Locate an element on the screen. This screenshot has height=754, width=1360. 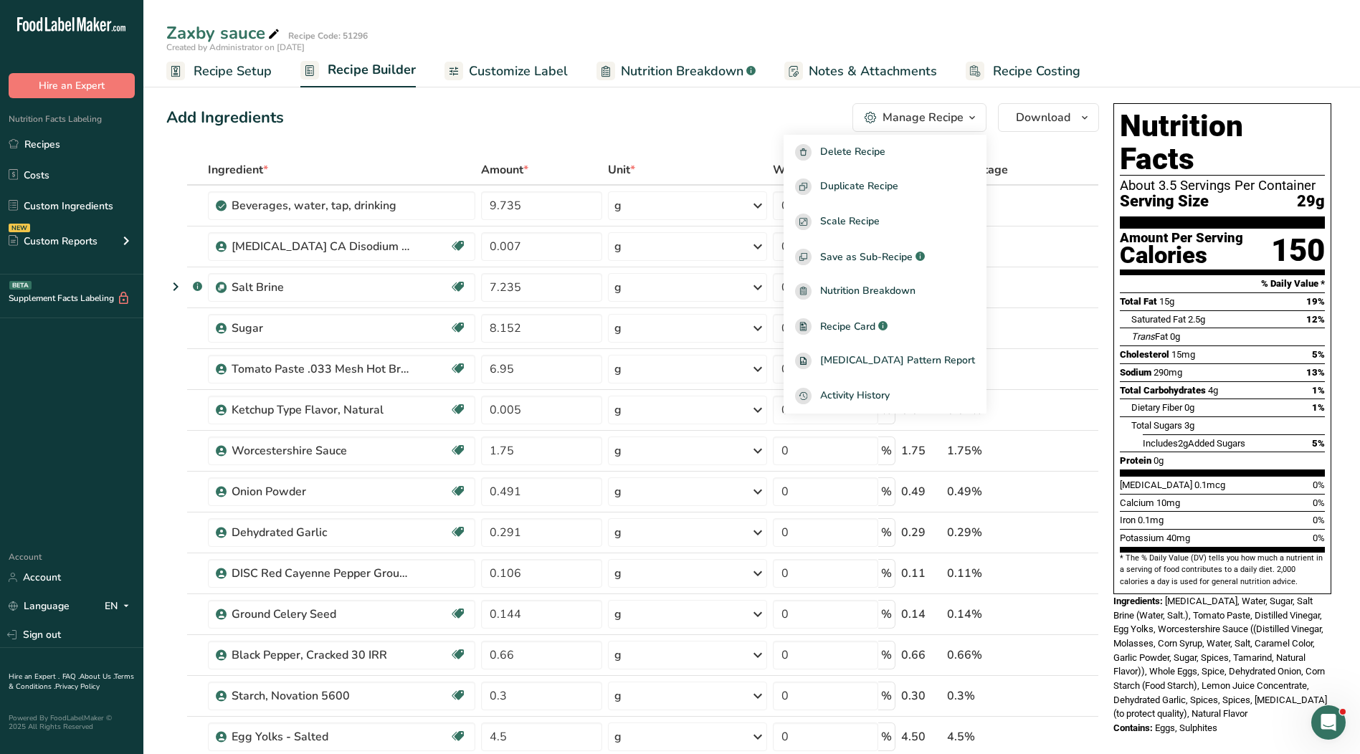
div: 7.24% is located at coordinates (988, 287).